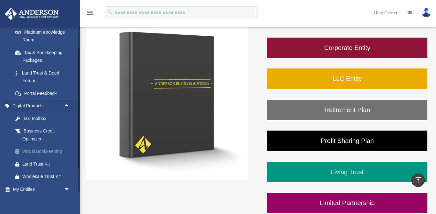  What do you see at coordinates (347, 79) in the screenshot?
I see `a: LLC Entity` at bounding box center [347, 79].